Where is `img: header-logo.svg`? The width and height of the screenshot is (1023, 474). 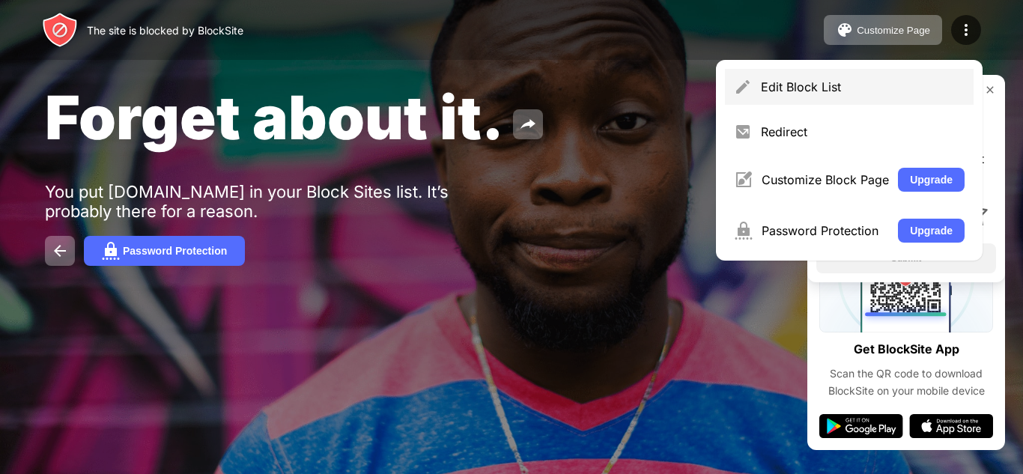 img: header-logo.svg is located at coordinates (60, 30).